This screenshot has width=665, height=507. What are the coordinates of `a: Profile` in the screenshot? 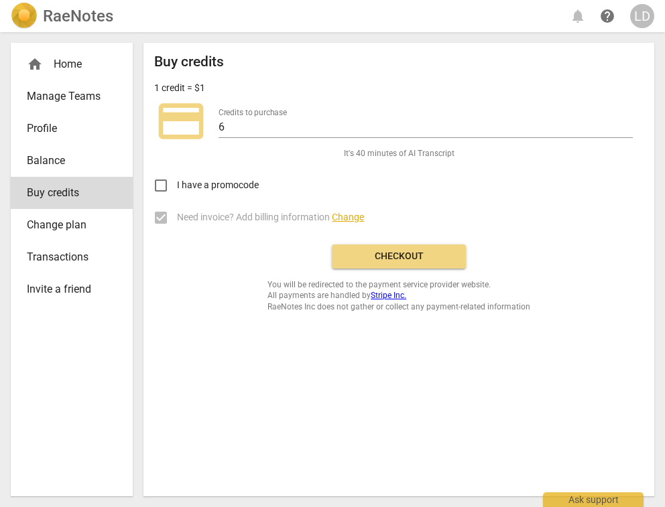 It's located at (72, 129).